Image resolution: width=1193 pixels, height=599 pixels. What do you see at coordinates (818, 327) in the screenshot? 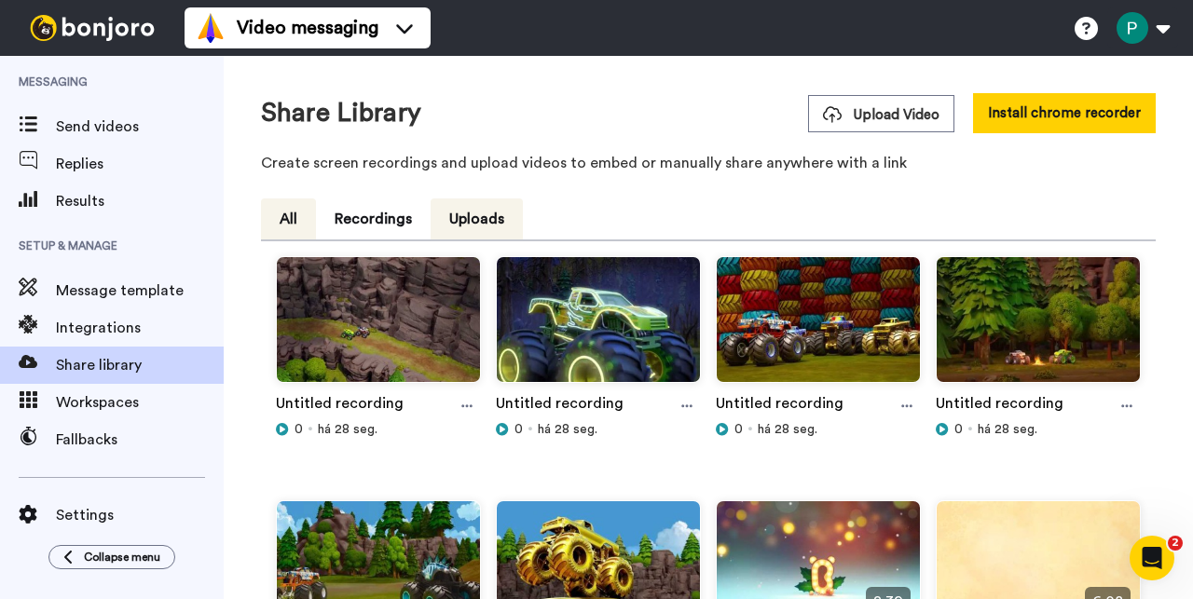
I see `img: c9a9c59c-7098-4aa0-a130-2369703fad04_thumbnail_source_1757555684.jpg` at bounding box center [818, 327].